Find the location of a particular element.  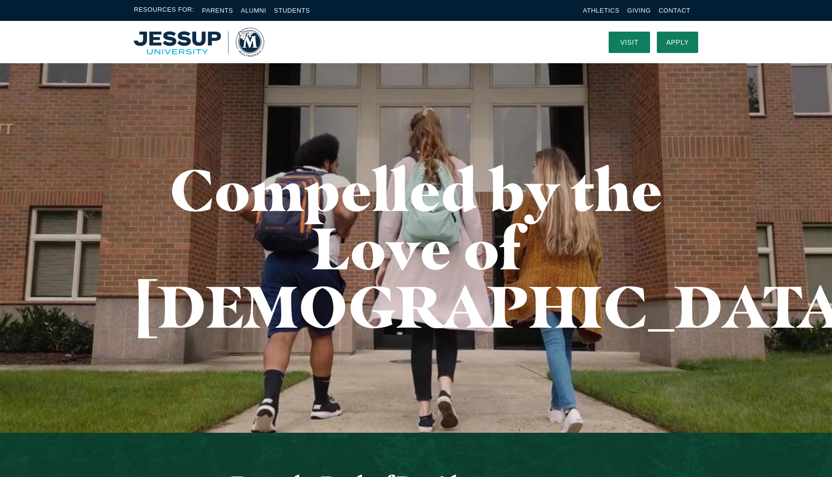

img: Multnomah University Logo is located at coordinates (199, 42).